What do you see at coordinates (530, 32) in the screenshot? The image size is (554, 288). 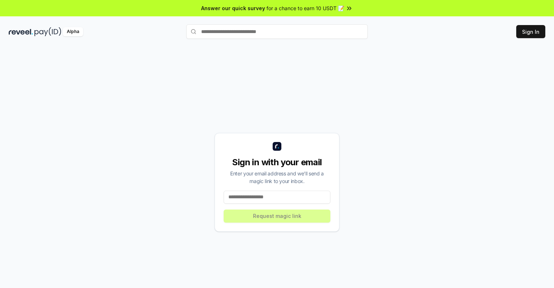 I see `button: Sign In` at bounding box center [530, 32].